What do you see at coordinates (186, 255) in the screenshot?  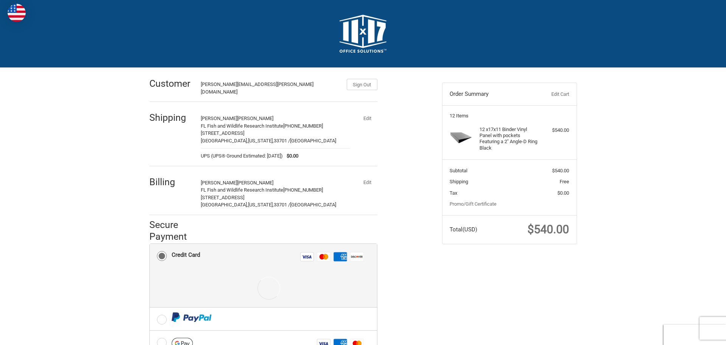 I see `div: Credit Card` at bounding box center [186, 255].